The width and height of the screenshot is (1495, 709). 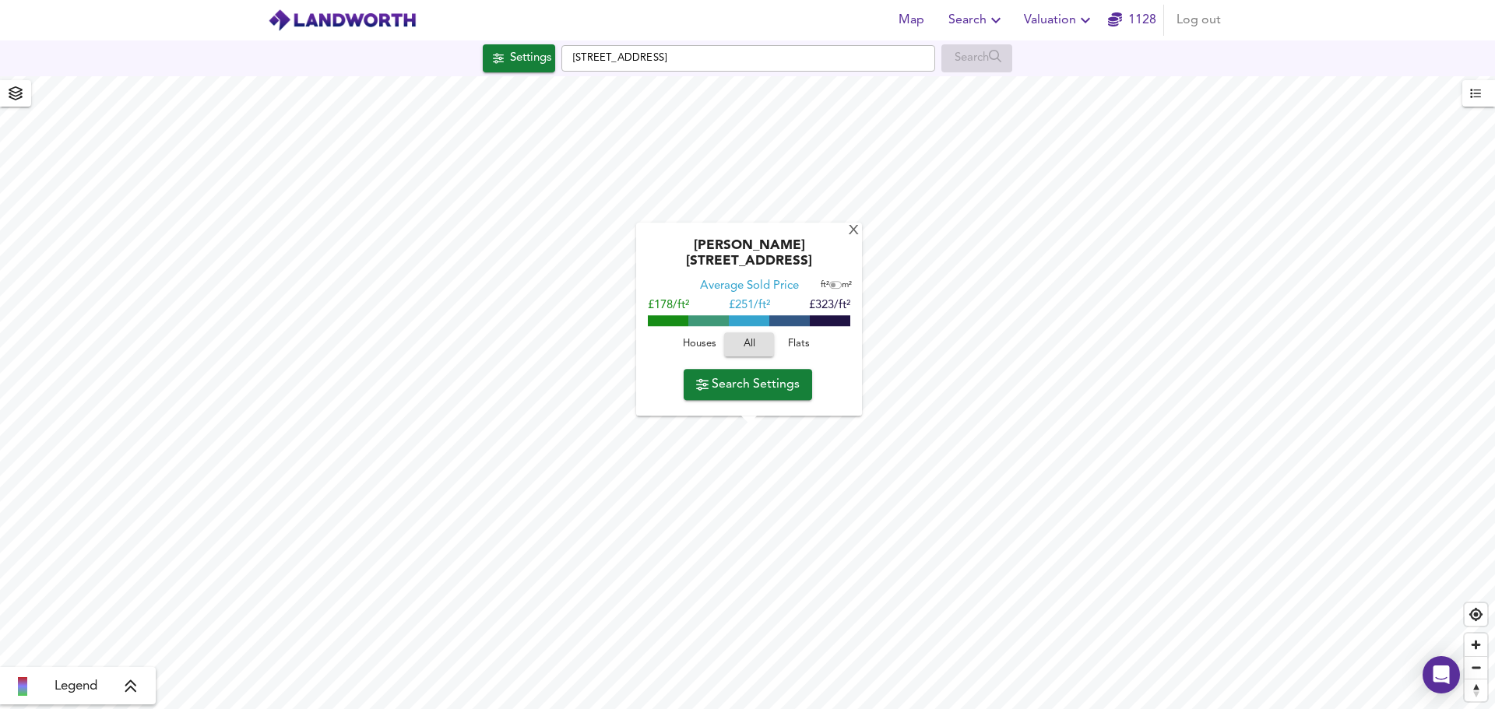 I want to click on span: £178/ft², so click(x=668, y=306).